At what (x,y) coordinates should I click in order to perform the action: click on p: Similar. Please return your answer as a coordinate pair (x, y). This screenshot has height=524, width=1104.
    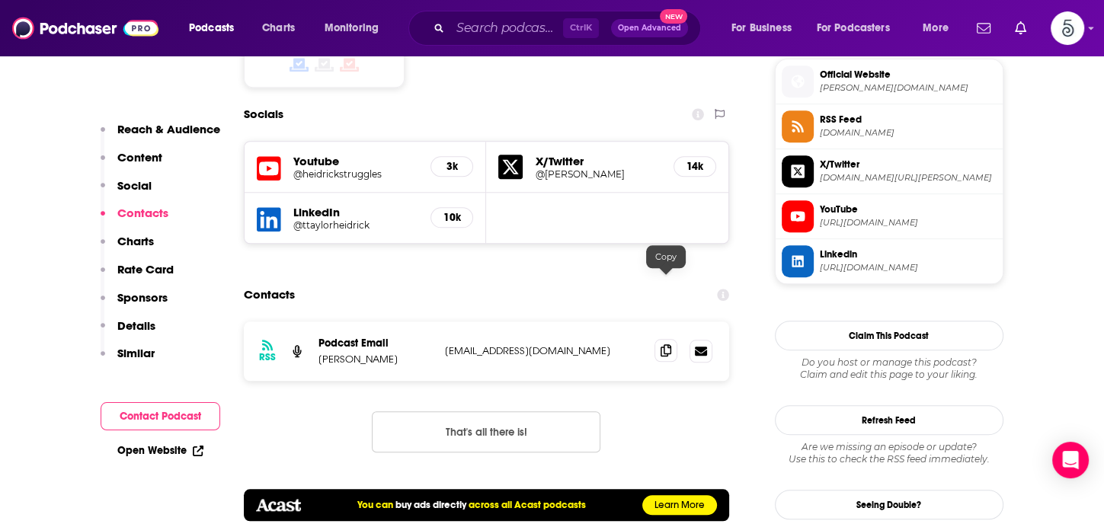
    Looking at the image, I should click on (136, 353).